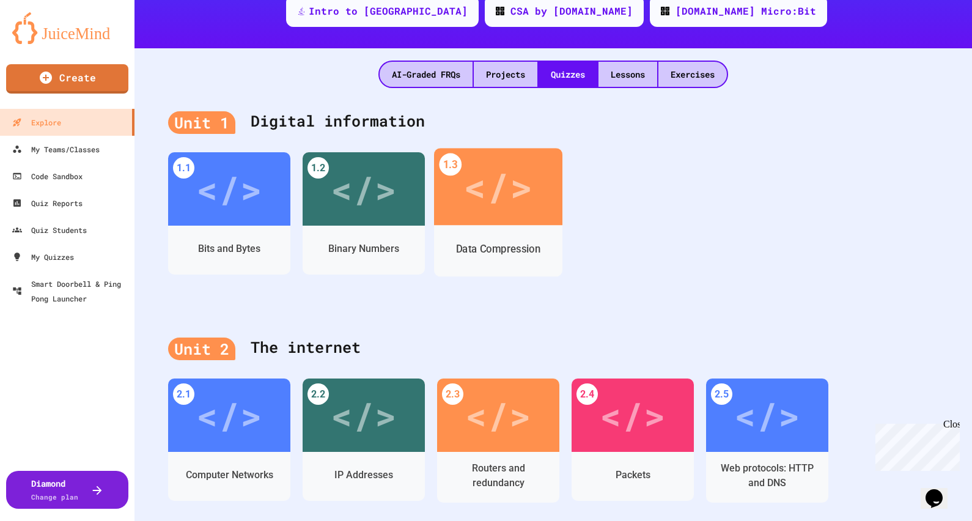 This screenshot has height=521, width=972. What do you see at coordinates (506, 74) in the screenshot?
I see `div: Projects` at bounding box center [506, 74].